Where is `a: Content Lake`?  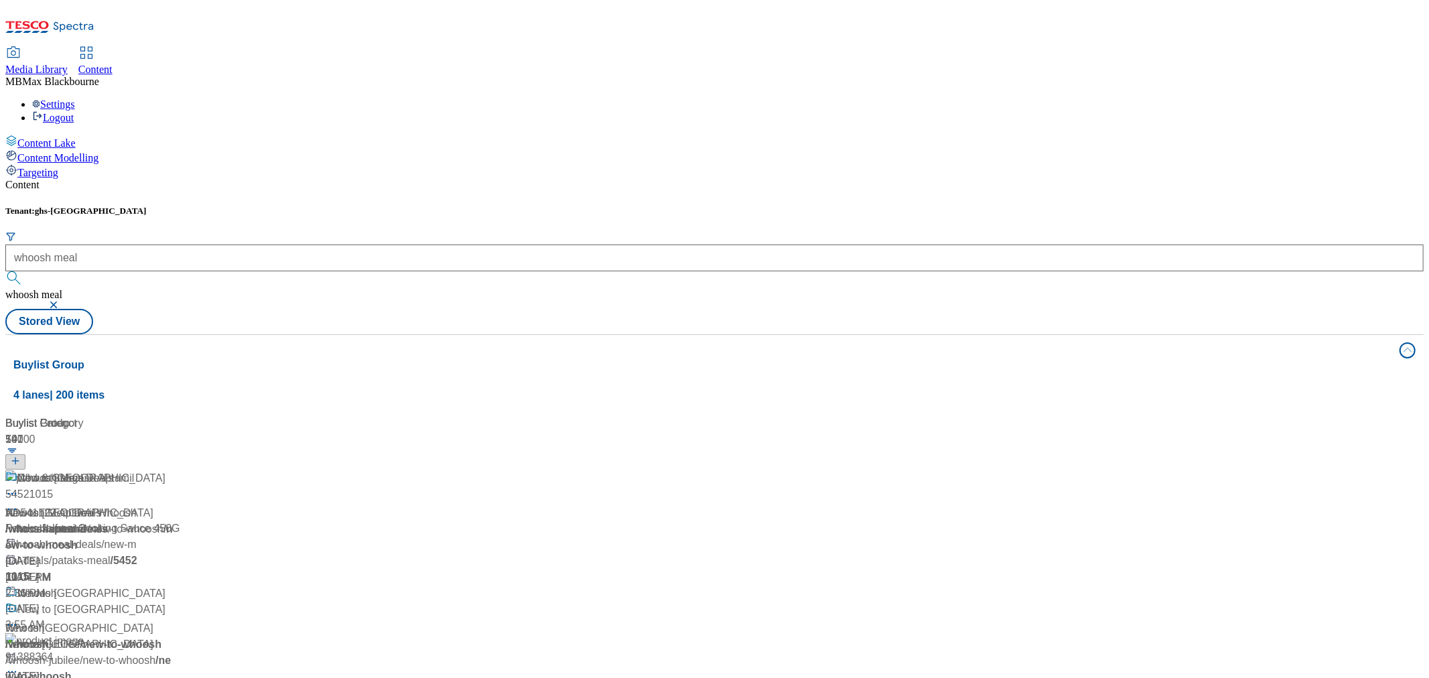
a: Content Lake is located at coordinates (714, 142).